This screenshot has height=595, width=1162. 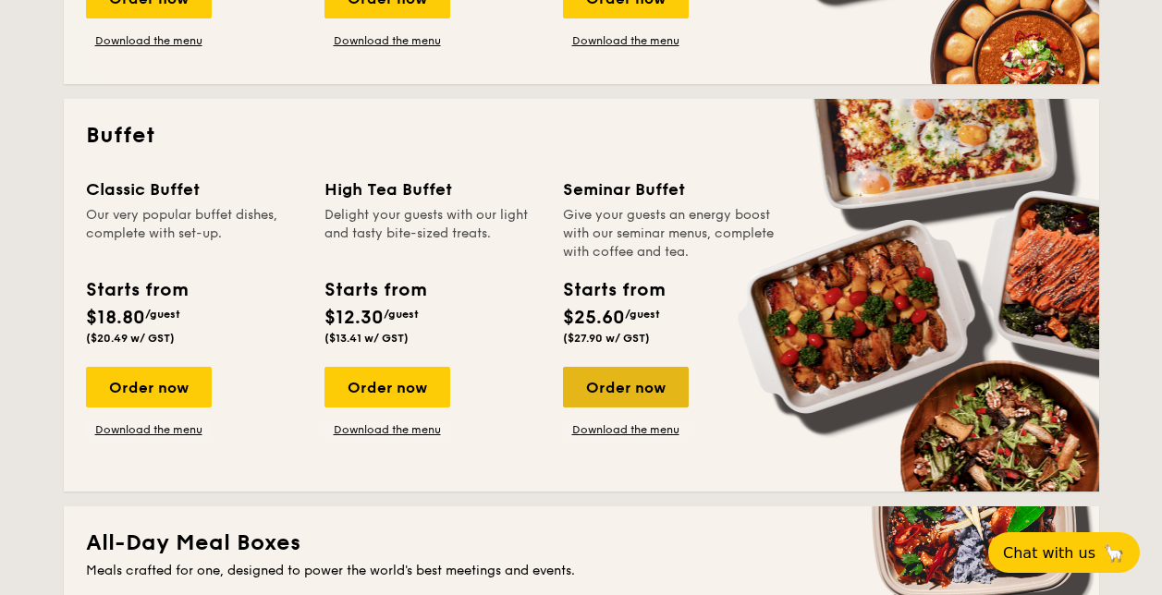 What do you see at coordinates (1064, 553) in the screenshot?
I see `button: Chat with us🦙` at bounding box center [1064, 553].